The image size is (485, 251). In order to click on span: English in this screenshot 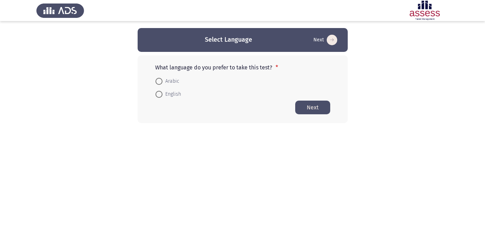, I will do `click(172, 94)`.